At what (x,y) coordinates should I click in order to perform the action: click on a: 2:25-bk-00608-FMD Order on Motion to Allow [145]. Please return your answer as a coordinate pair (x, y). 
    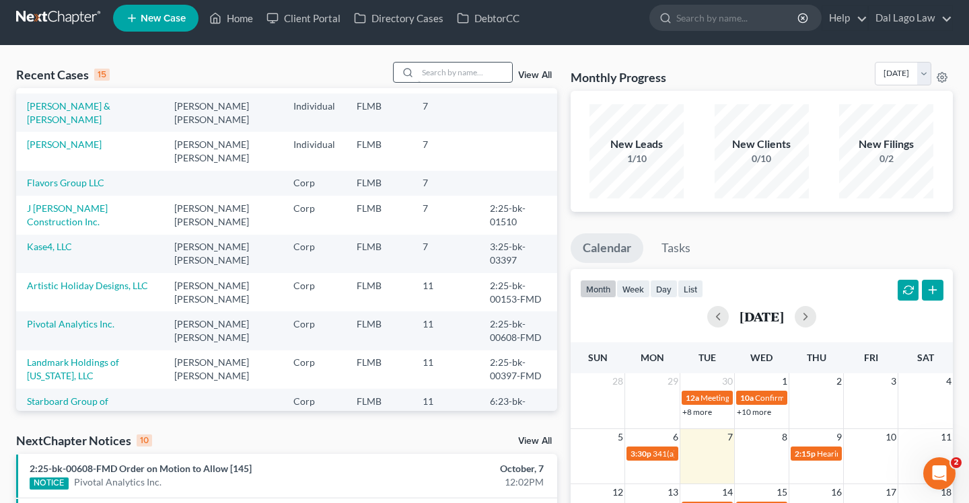
    Looking at the image, I should click on (141, 468).